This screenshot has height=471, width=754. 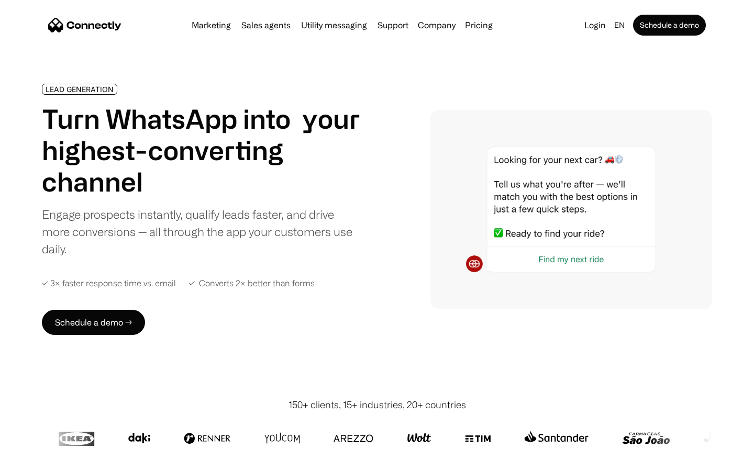 I want to click on a: Marketing, so click(x=211, y=25).